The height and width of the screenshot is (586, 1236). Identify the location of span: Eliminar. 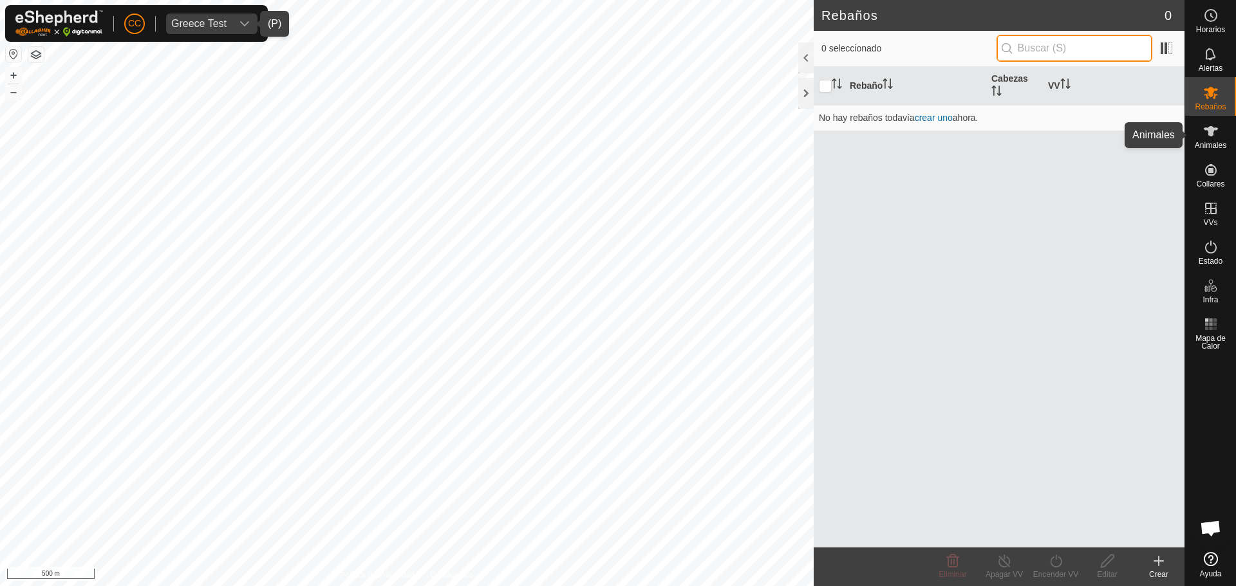
(952, 575).